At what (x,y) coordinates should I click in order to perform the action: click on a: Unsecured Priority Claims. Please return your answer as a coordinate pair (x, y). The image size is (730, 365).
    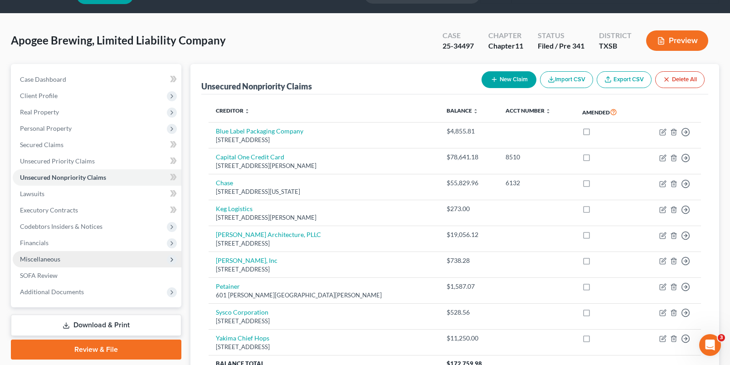
    Looking at the image, I should click on (97, 161).